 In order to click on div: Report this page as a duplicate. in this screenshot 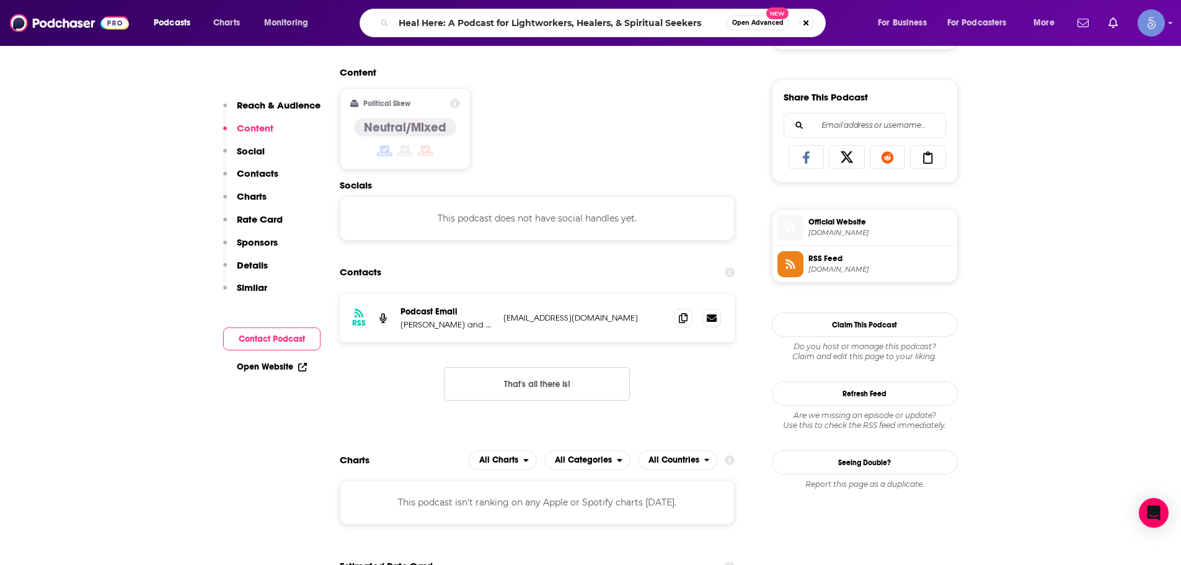, I will do `click(865, 484)`.